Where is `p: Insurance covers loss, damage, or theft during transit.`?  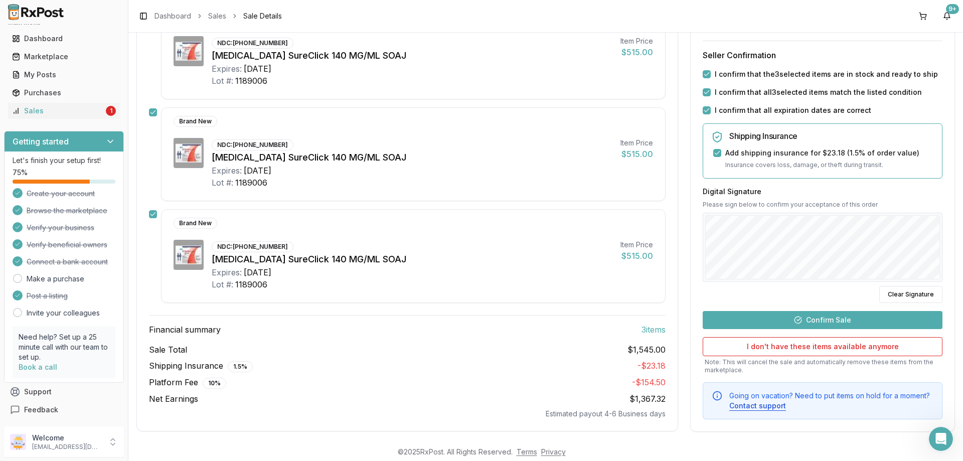
p: Insurance covers loss, damage, or theft during transit. is located at coordinates (829, 165).